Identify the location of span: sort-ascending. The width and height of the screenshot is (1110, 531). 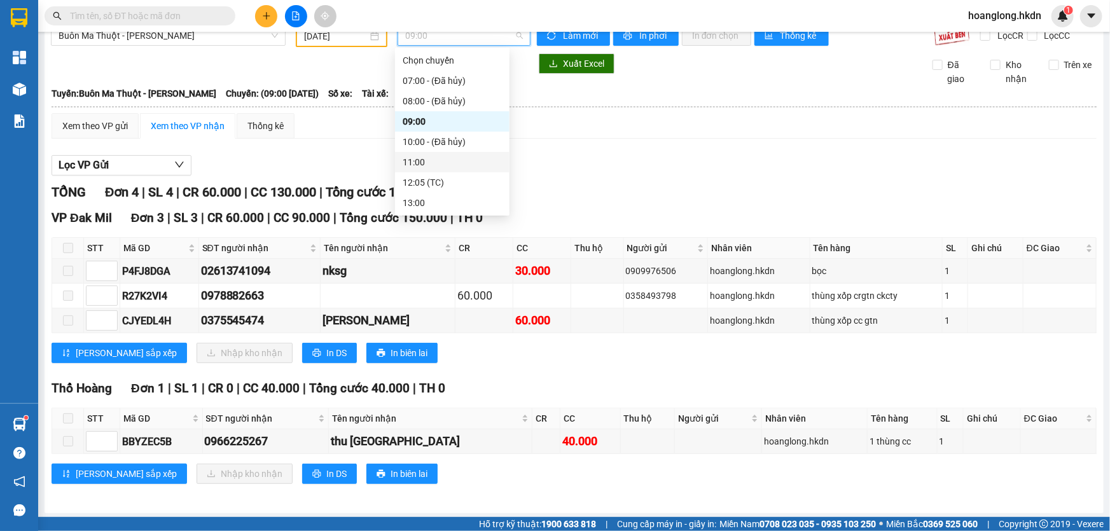
(66, 475).